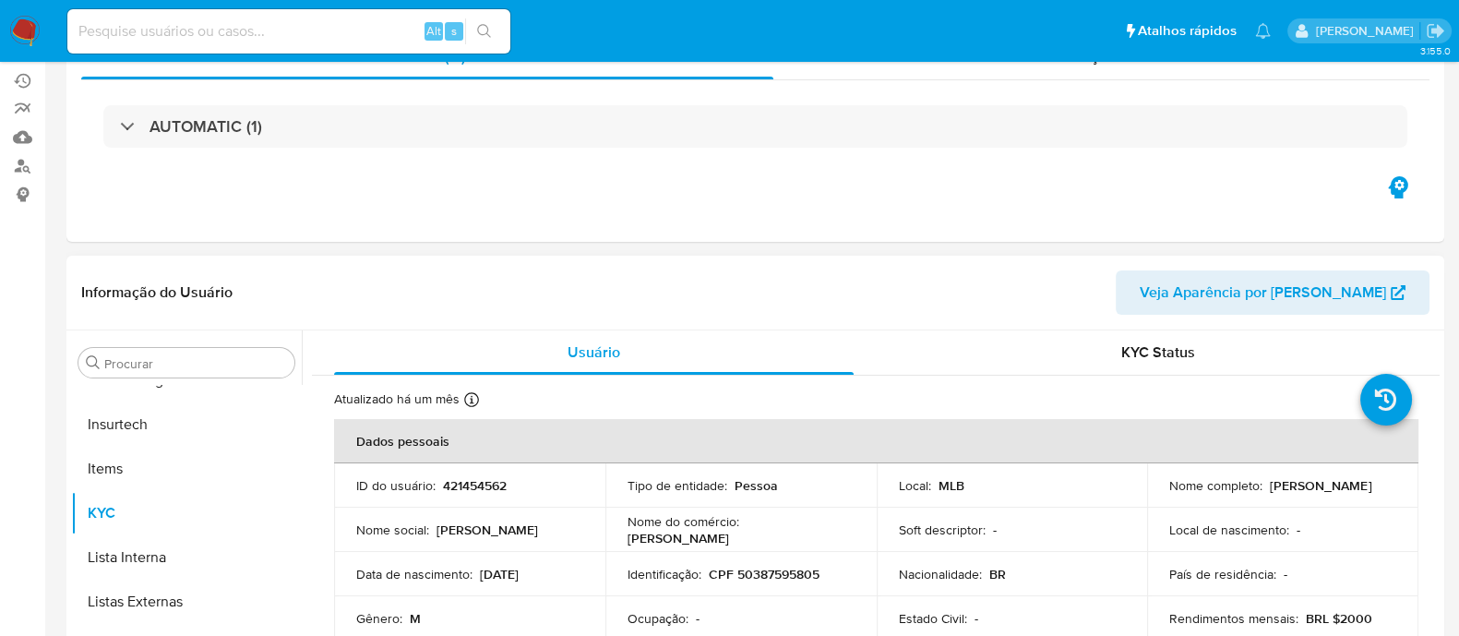 This screenshot has width=1459, height=636. What do you see at coordinates (1223, 574) in the screenshot?
I see `p: País de residência :` at bounding box center [1223, 574].